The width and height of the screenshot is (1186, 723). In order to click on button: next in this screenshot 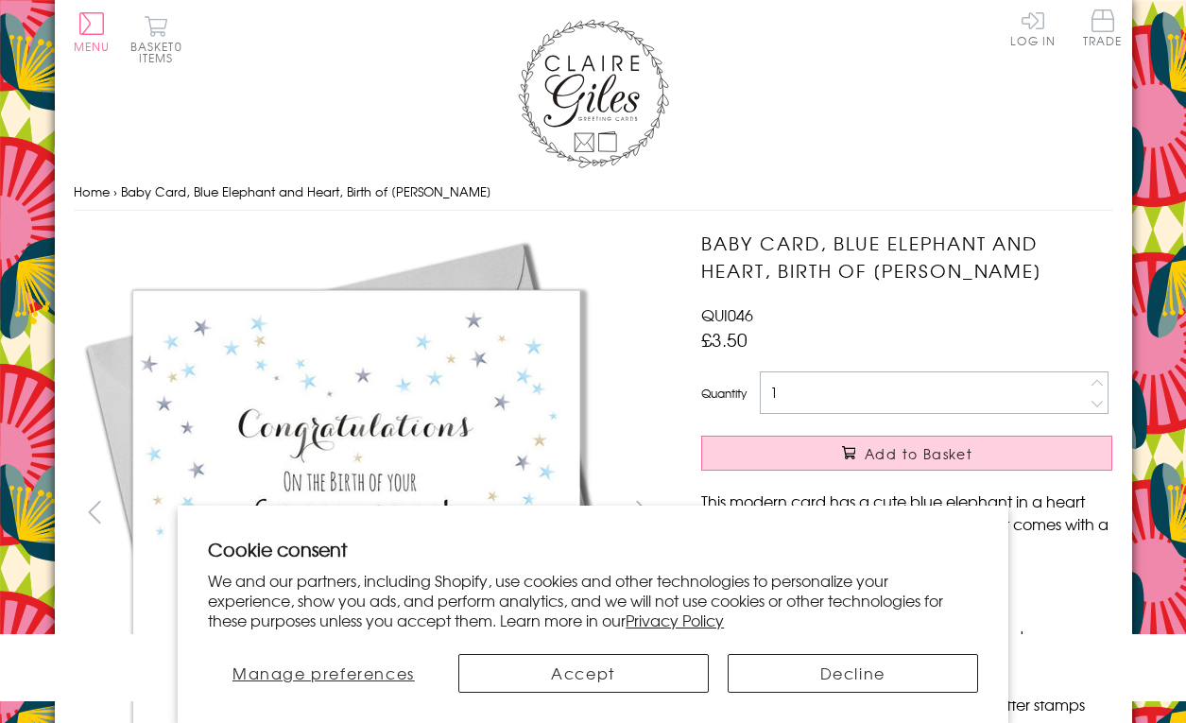, I will do `click(642, 511)`.